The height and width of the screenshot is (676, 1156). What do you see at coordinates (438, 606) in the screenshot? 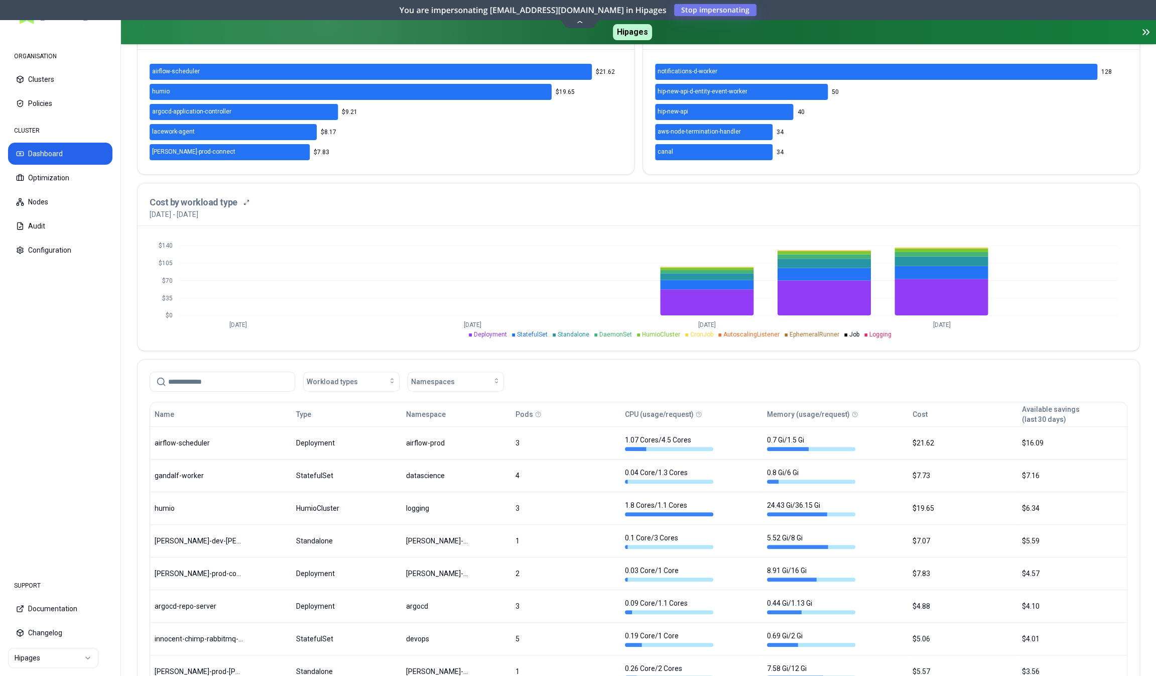
I see `div: argocd` at bounding box center [438, 606].